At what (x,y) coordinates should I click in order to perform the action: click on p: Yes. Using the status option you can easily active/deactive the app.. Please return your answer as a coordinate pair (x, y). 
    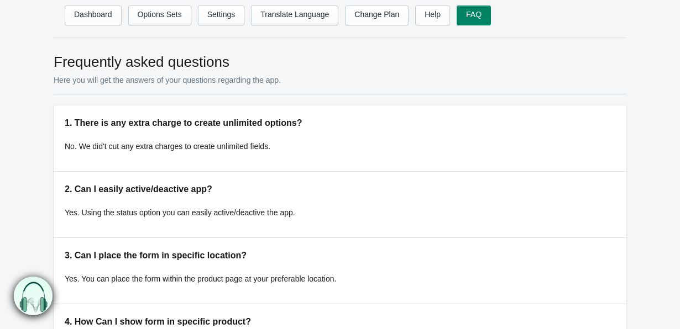
    Looking at the image, I should click on (340, 213).